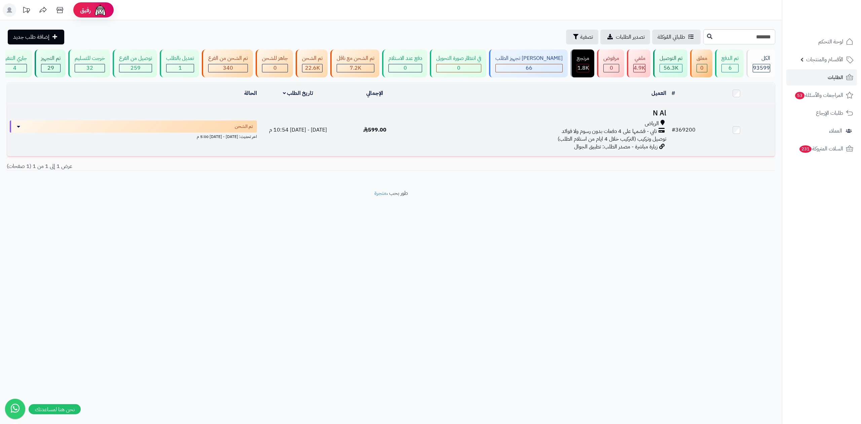  What do you see at coordinates (582, 37) in the screenshot?
I see `button: تصفية` at bounding box center [582, 37].